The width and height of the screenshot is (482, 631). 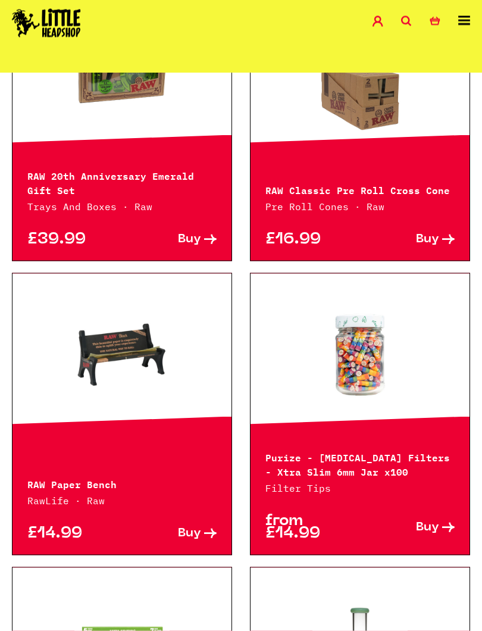 What do you see at coordinates (122, 484) in the screenshot?
I see `p: RAW Paper Bench` at bounding box center [122, 484].